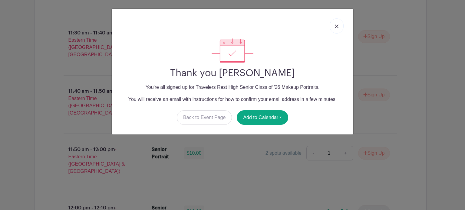 The image size is (465, 210). I want to click on p: You're all signed up for Travelers Rest High Senior Class of '26 Makeup Portraits., so click(233, 88).